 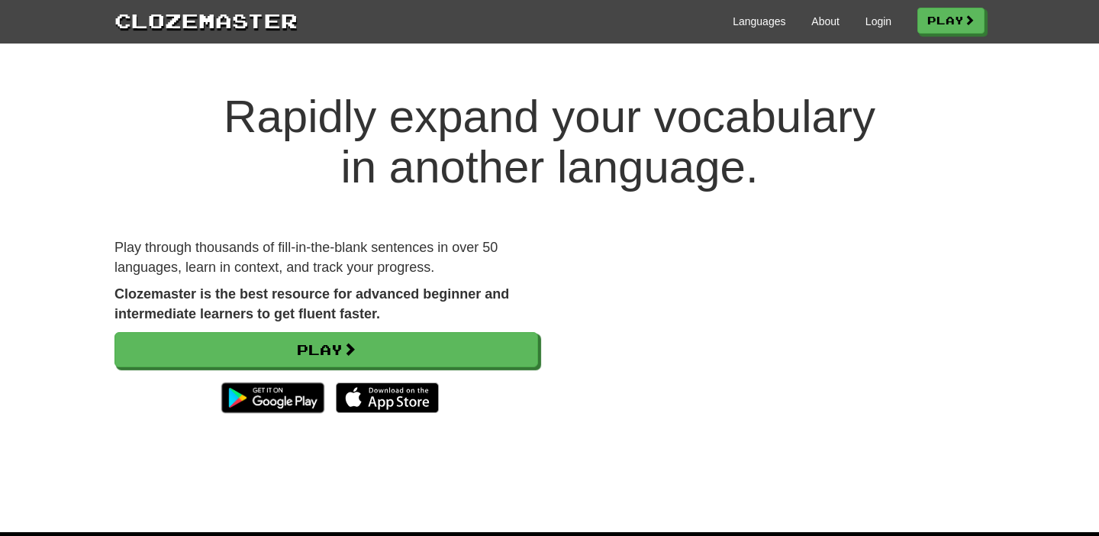 I want to click on a: Languages, so click(x=758, y=21).